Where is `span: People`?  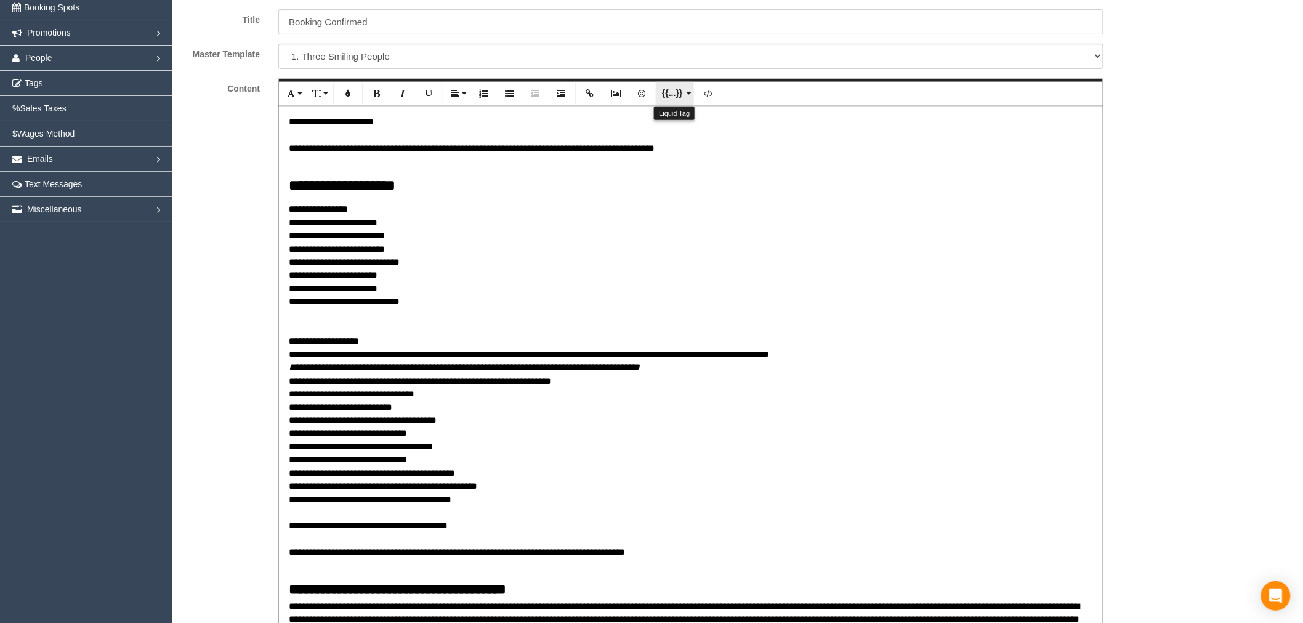
span: People is located at coordinates (39, 58).